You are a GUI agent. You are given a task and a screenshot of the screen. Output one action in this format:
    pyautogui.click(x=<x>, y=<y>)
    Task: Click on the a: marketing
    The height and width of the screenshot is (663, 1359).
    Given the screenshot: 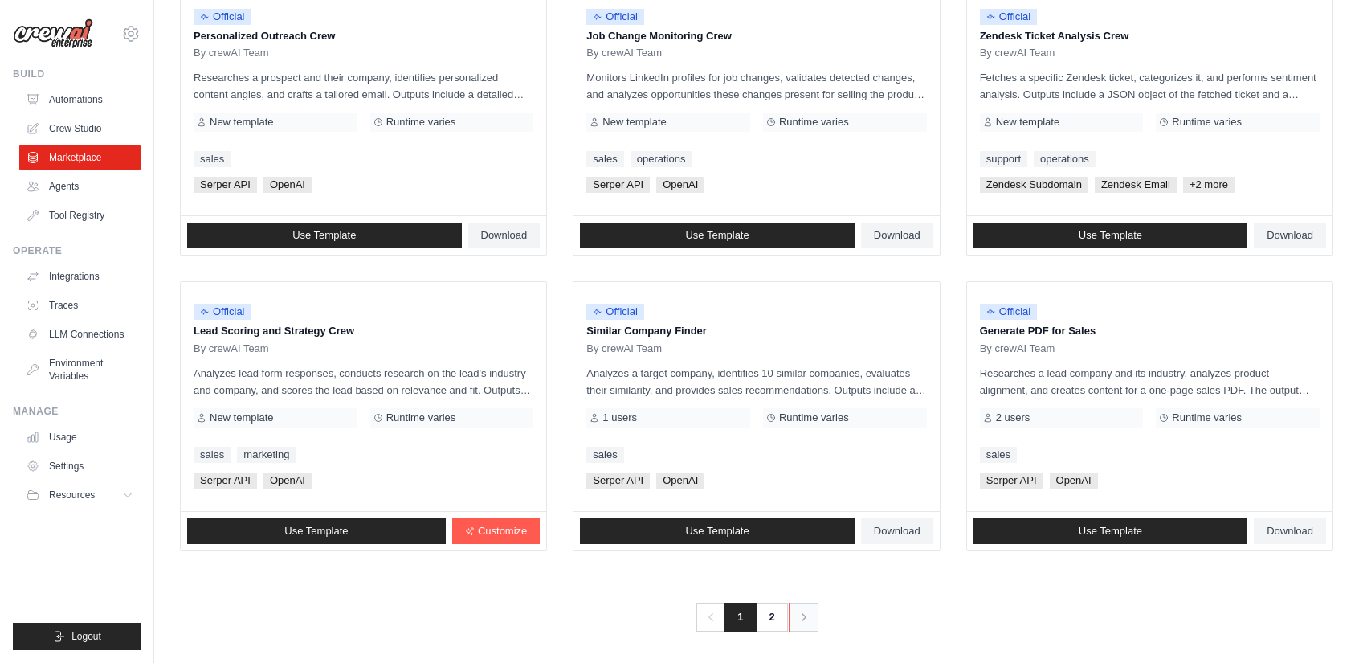 What is the action you would take?
    pyautogui.click(x=266, y=455)
    